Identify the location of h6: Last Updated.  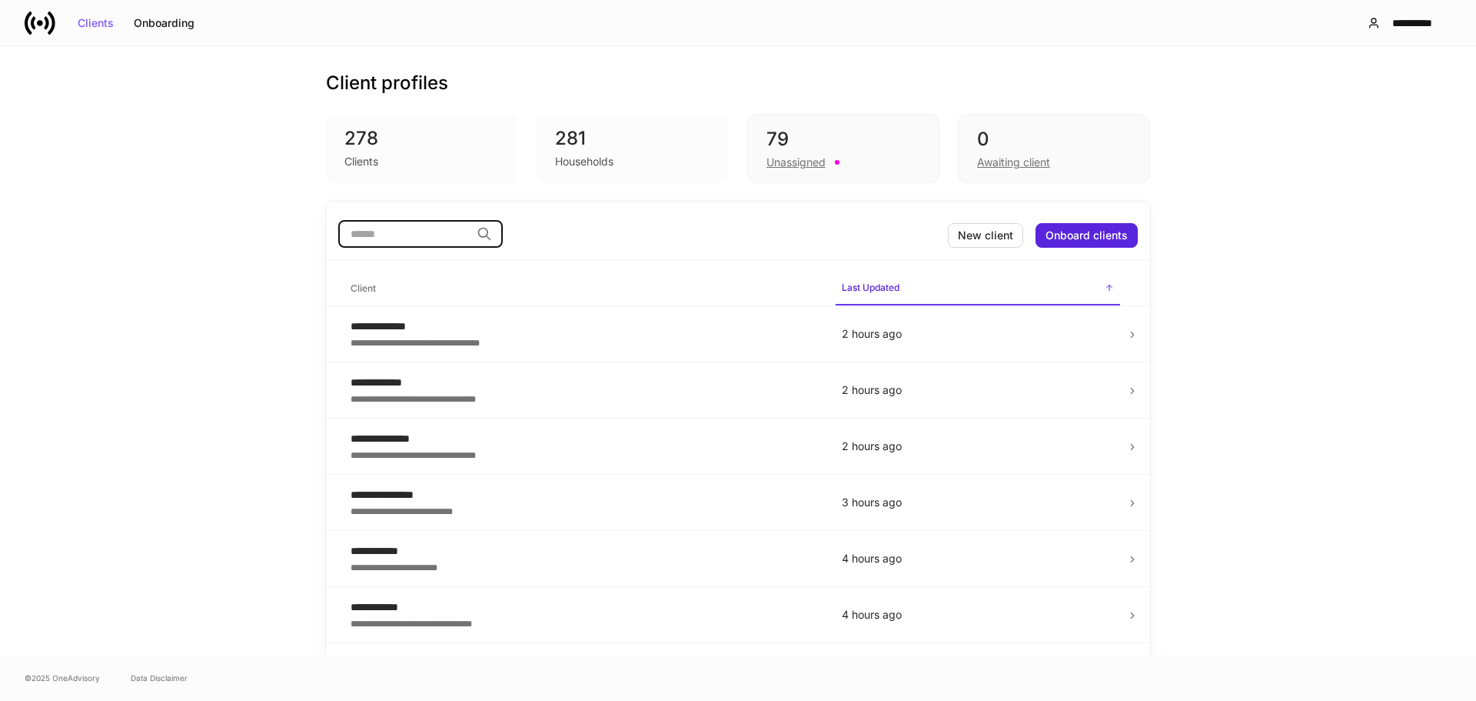
(870, 287).